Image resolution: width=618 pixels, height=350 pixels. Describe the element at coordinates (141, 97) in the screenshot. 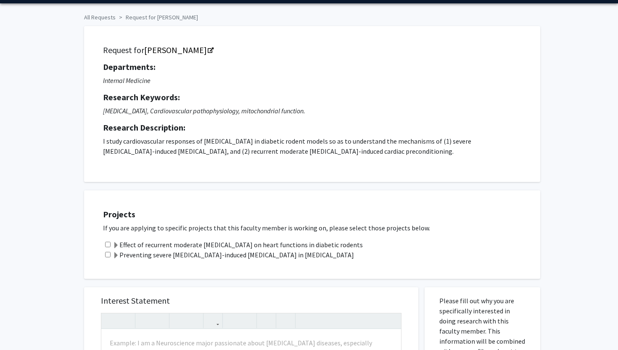

I see `strong: Research Keywords:` at that location.